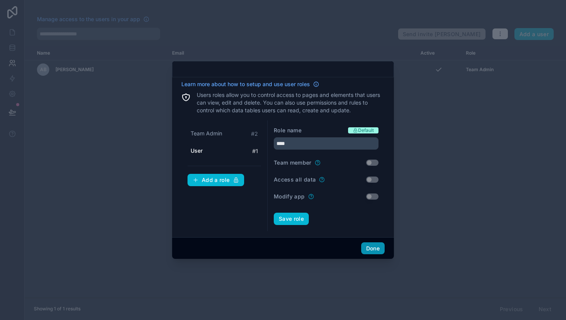 The image size is (566, 320). I want to click on span: # 2, so click(255, 134).